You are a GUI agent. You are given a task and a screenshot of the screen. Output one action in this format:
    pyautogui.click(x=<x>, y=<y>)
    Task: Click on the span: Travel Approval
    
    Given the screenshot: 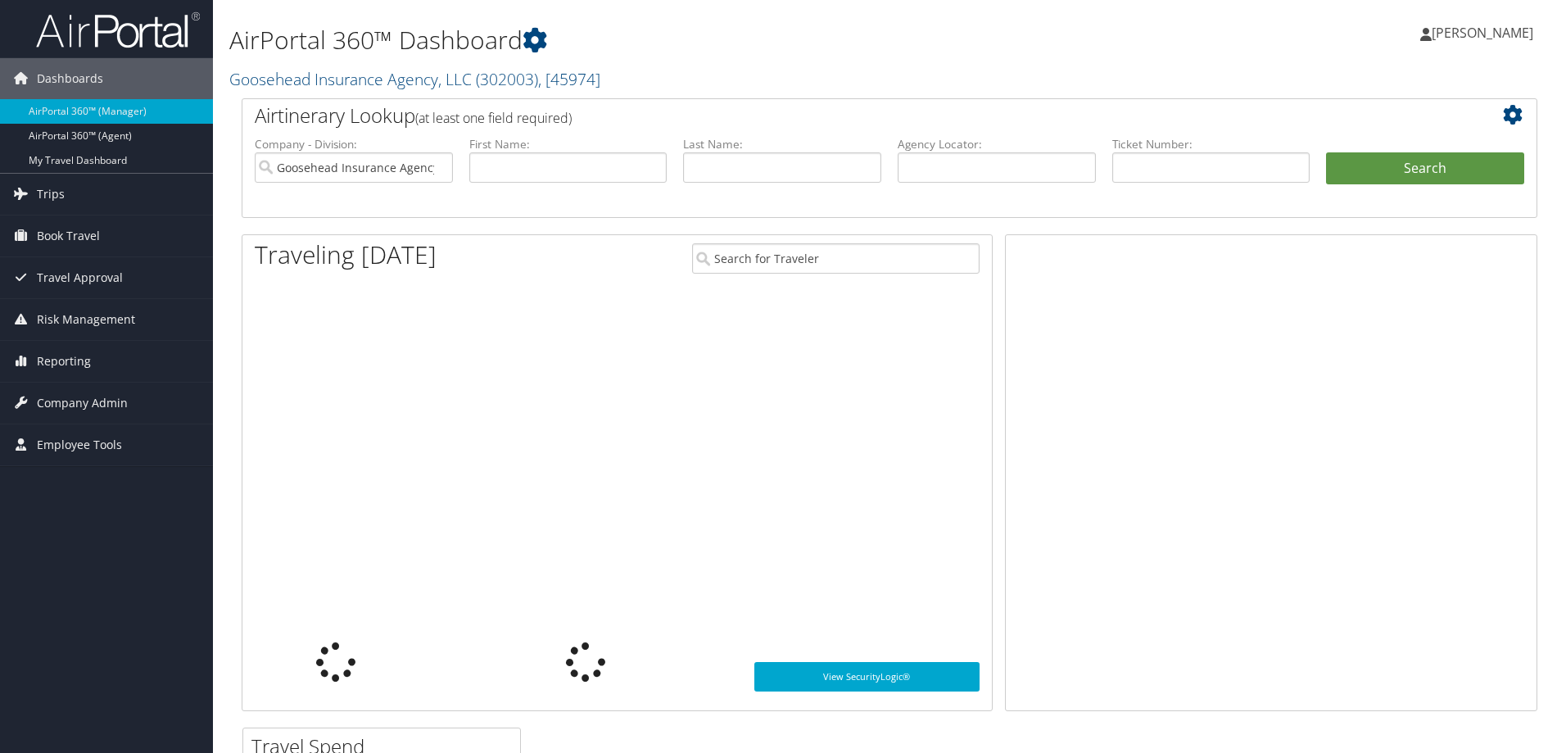 What is the action you would take?
    pyautogui.click(x=79, y=278)
    